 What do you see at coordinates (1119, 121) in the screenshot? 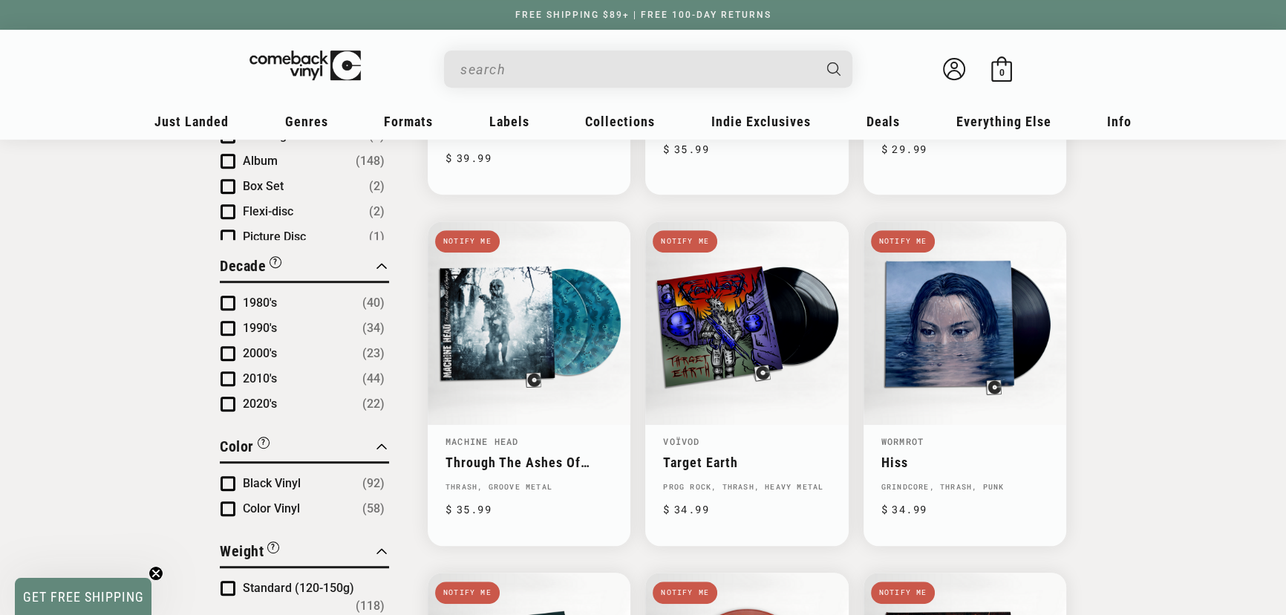
I see `span: Info` at bounding box center [1119, 121].